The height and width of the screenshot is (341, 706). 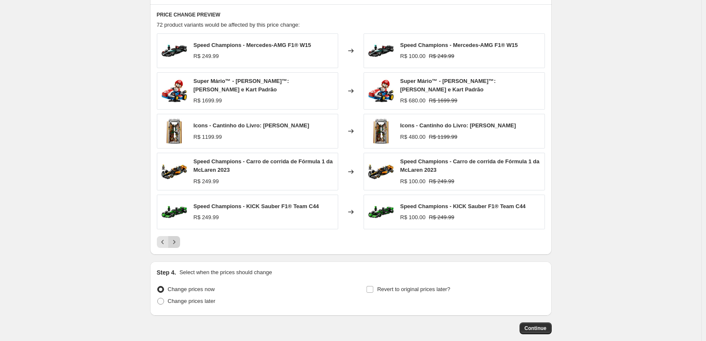 I want to click on div: R$ 480.00, so click(x=413, y=137).